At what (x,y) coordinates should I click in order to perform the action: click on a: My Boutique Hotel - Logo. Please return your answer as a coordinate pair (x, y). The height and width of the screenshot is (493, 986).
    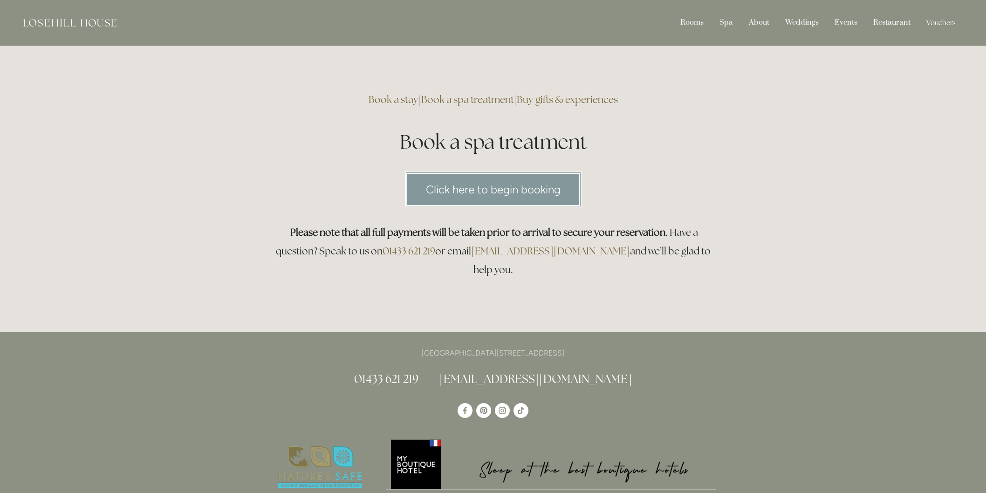
    Looking at the image, I should click on (551, 464).